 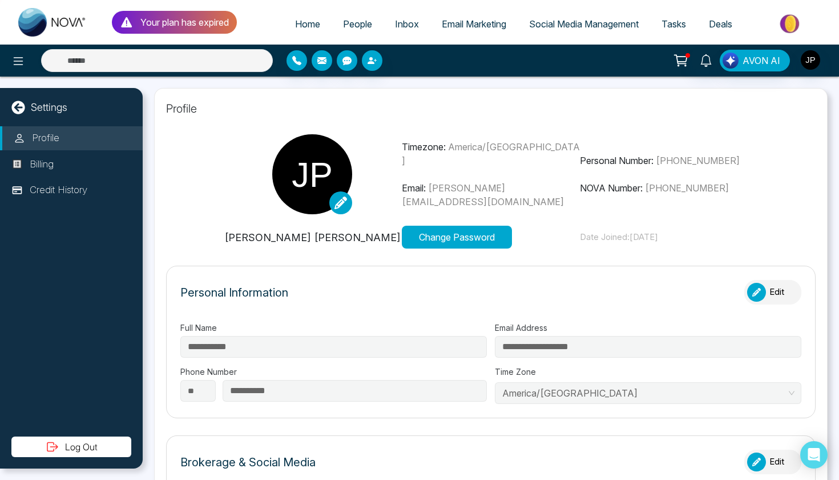 What do you see at coordinates (474, 24) in the screenshot?
I see `span: Email Marketing` at bounding box center [474, 24].